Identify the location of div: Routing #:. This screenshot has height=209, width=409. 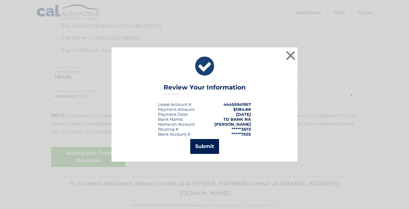
(168, 129).